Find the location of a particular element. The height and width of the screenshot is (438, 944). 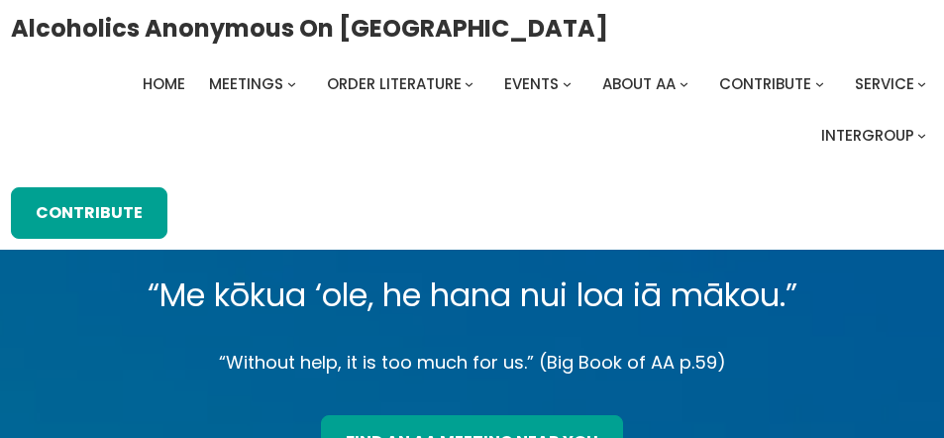

button: Intergroup submenu is located at coordinates (921, 135).